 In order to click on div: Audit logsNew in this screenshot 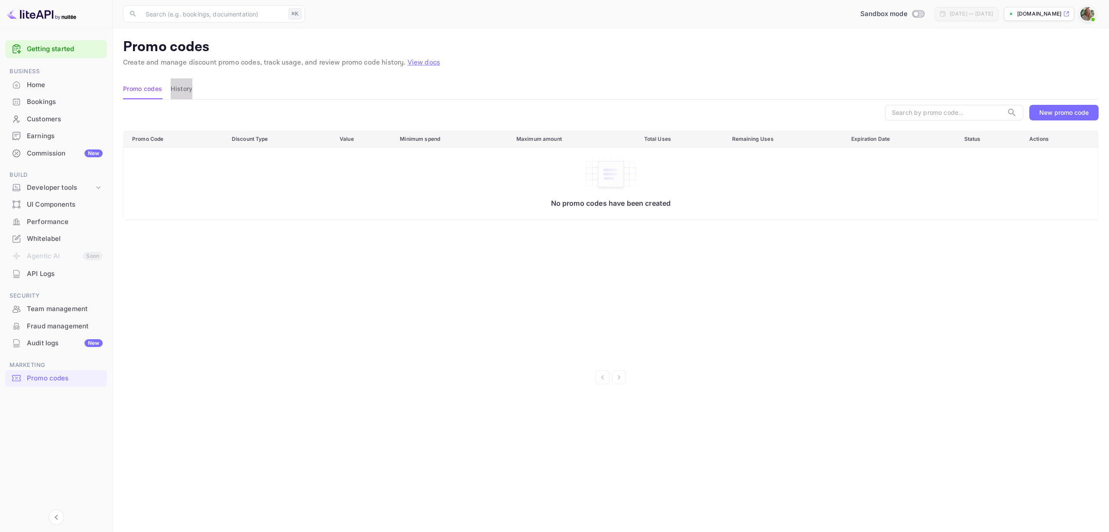, I will do `click(56, 343)`.